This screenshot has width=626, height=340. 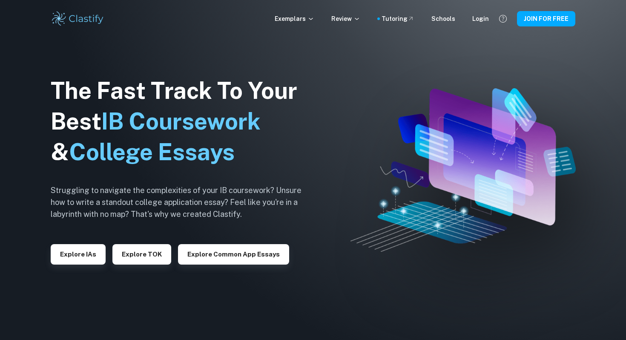 What do you see at coordinates (78, 19) in the screenshot?
I see `img: Clastify logo` at bounding box center [78, 19].